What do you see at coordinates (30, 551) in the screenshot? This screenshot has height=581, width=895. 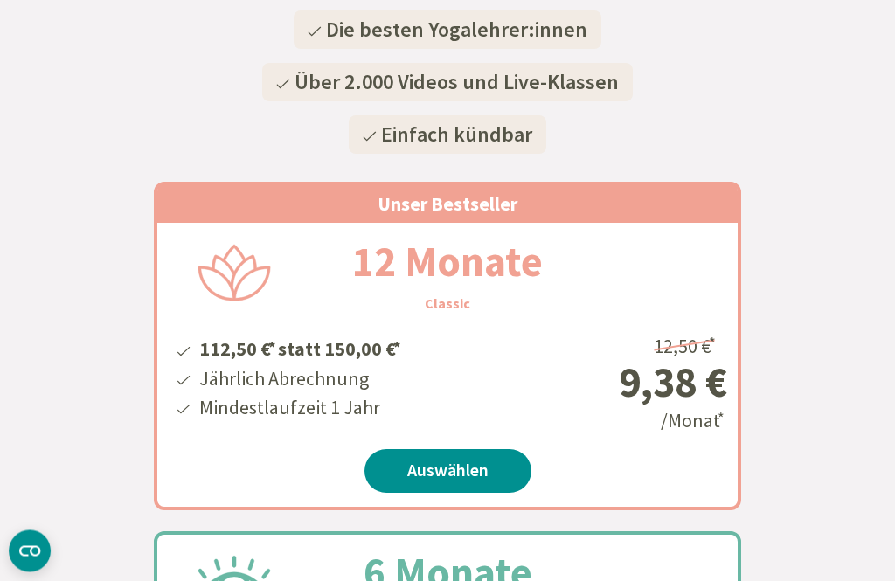 I see `button: CMP-Widget öffnen` at bounding box center [30, 551].